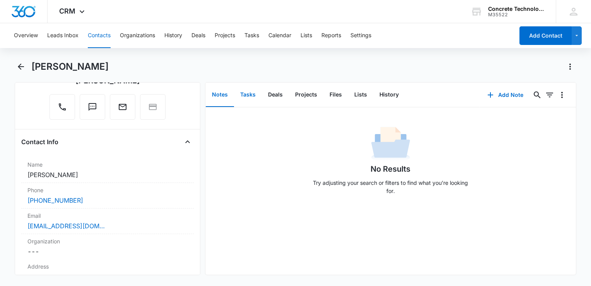 The image size is (591, 286). I want to click on button: Back, so click(21, 67).